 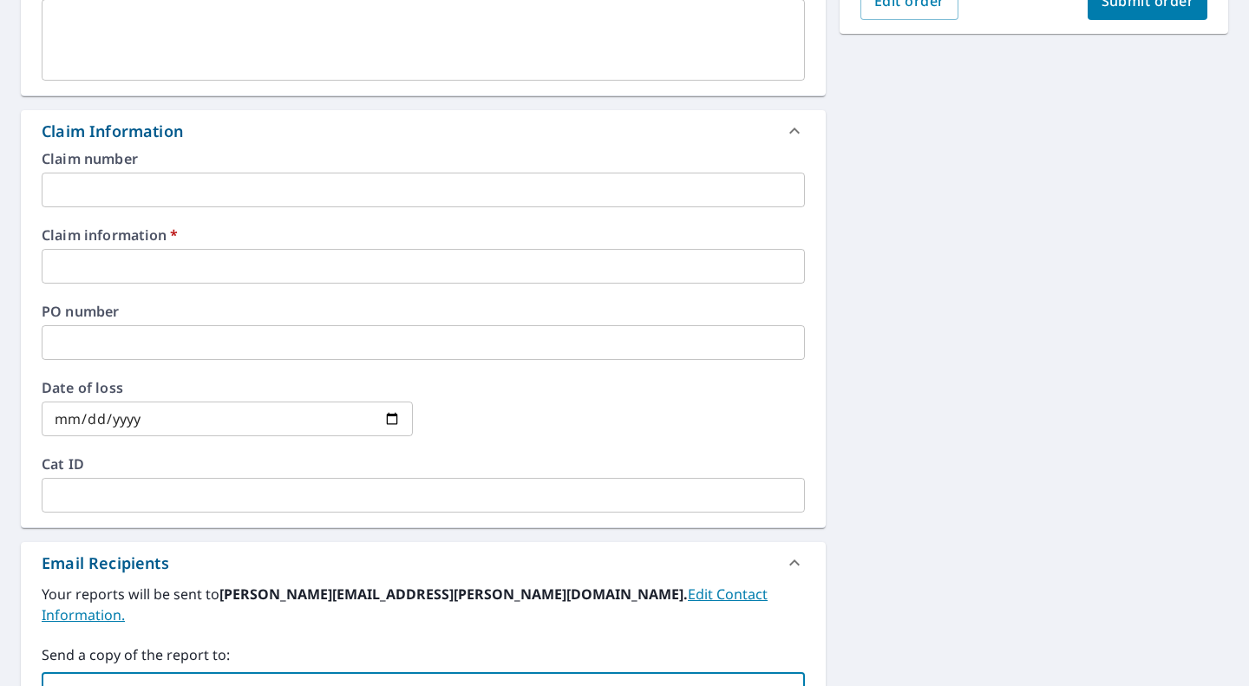 What do you see at coordinates (423, 604) in the screenshot?
I see `label: Your reports will be sent to` at bounding box center [423, 604].